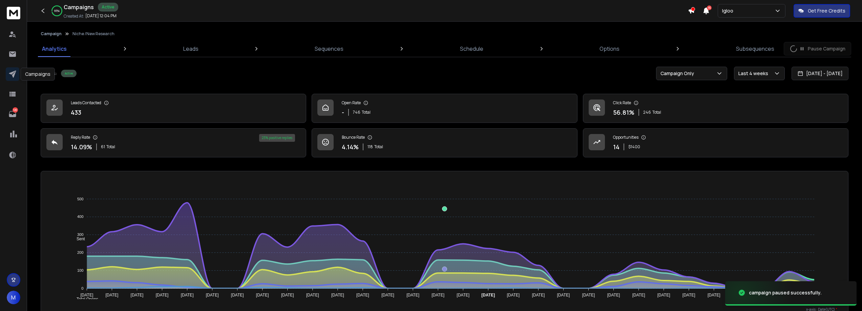 Image resolution: width=862 pixels, height=311 pixels. Describe the element at coordinates (634, 147) in the screenshot. I see `p: $ 1400` at that location.